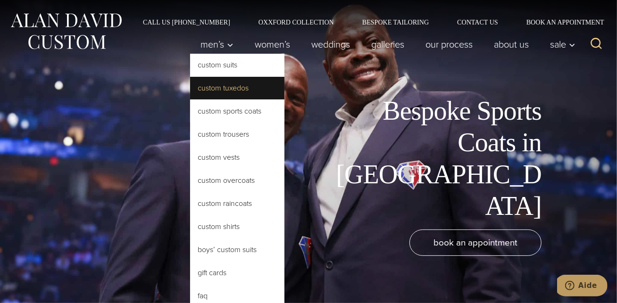 The width and height of the screenshot is (617, 303). What do you see at coordinates (237, 273) in the screenshot?
I see `a: Gift Cards` at bounding box center [237, 273].